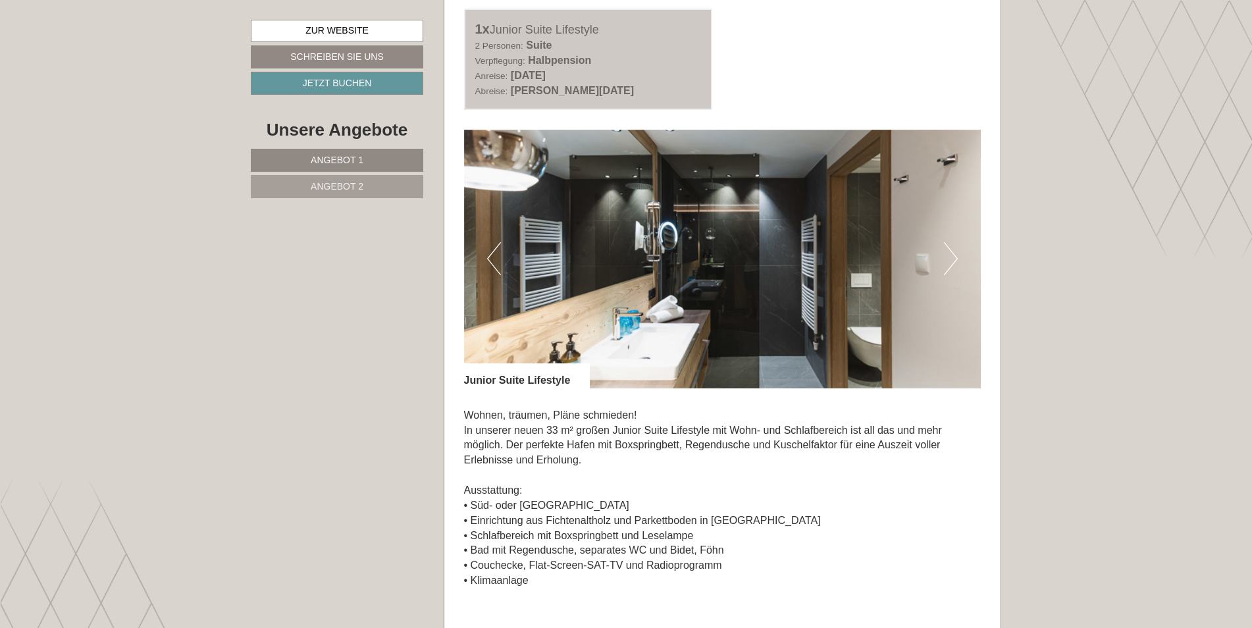 The image size is (1252, 628). What do you see at coordinates (337, 83) in the screenshot?
I see `a: Jetzt buchen` at bounding box center [337, 83].